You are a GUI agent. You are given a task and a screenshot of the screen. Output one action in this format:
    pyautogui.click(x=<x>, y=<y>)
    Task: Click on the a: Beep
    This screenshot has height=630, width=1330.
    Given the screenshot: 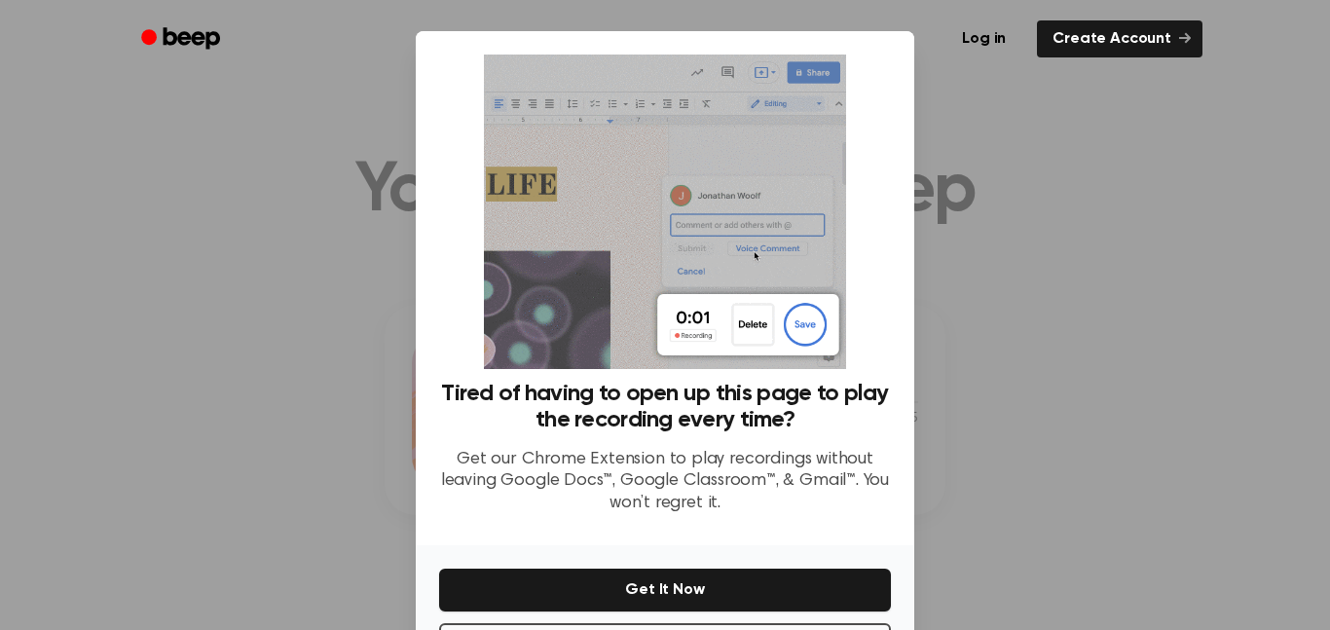 What is the action you would take?
    pyautogui.click(x=182, y=39)
    